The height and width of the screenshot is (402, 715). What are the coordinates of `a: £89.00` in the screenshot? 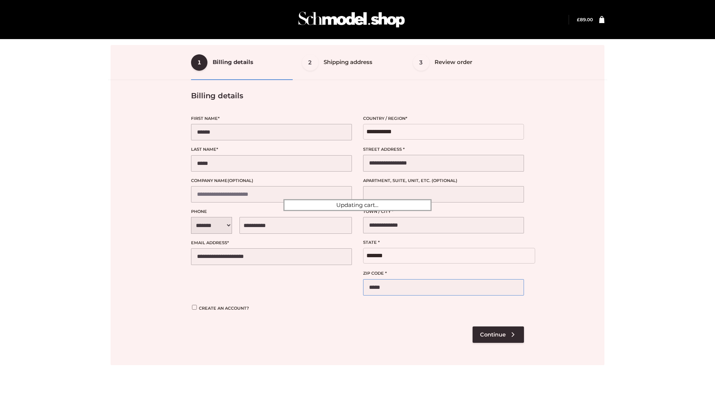 It's located at (585, 19).